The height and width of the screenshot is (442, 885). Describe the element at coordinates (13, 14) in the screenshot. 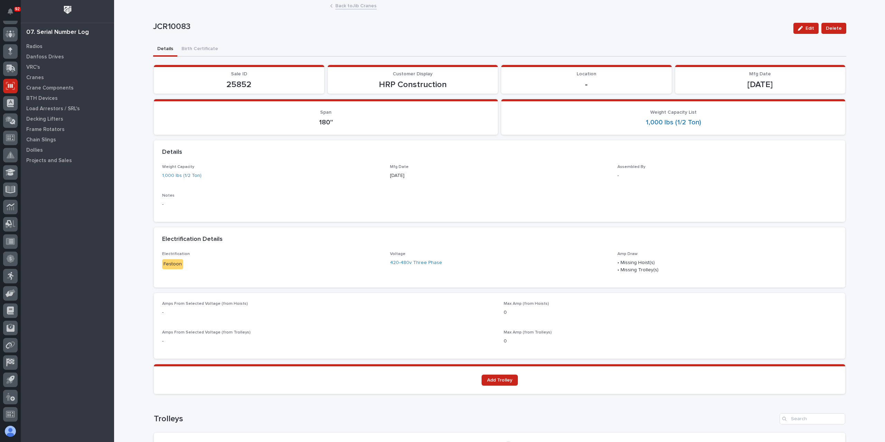

I see `div: Notifications92` at that location.